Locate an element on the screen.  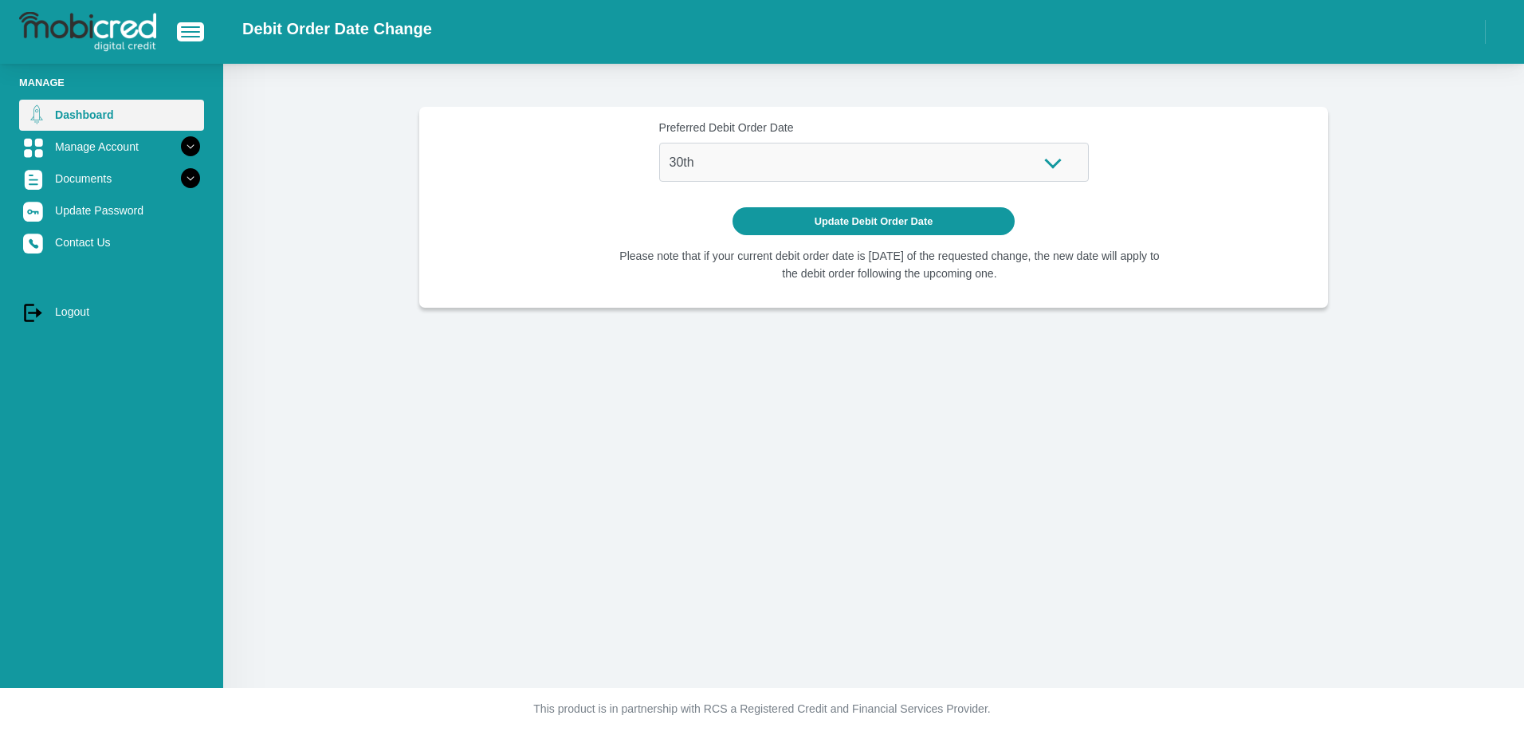
button: Update Debit Order Date is located at coordinates (874, 221).